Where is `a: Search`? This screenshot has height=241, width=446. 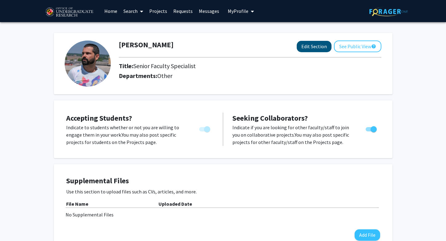
a: Search is located at coordinates (133, 11).